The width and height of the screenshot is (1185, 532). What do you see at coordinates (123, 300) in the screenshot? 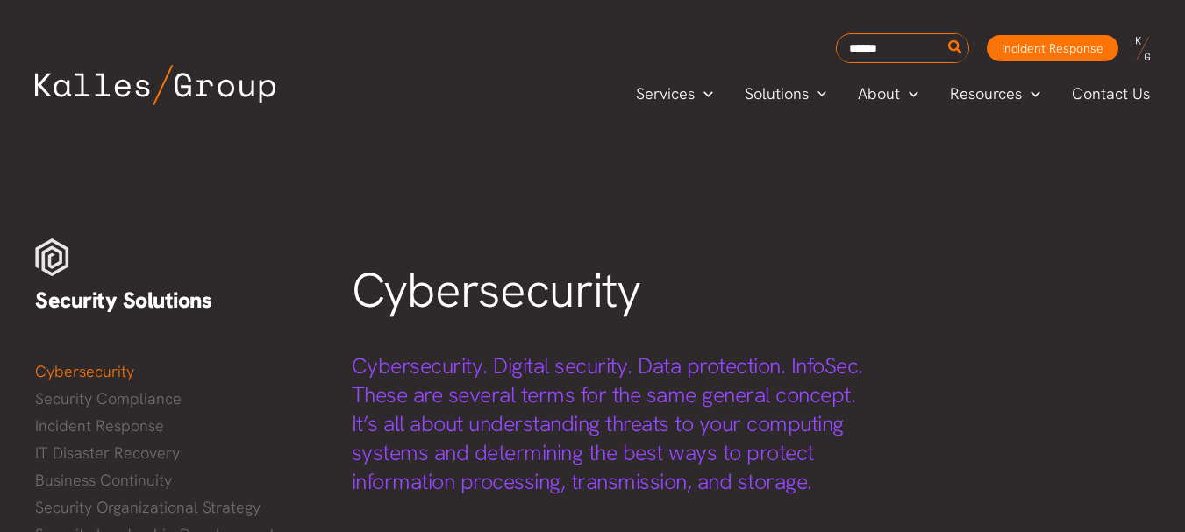
I see `span: Security Solutions` at bounding box center [123, 300].